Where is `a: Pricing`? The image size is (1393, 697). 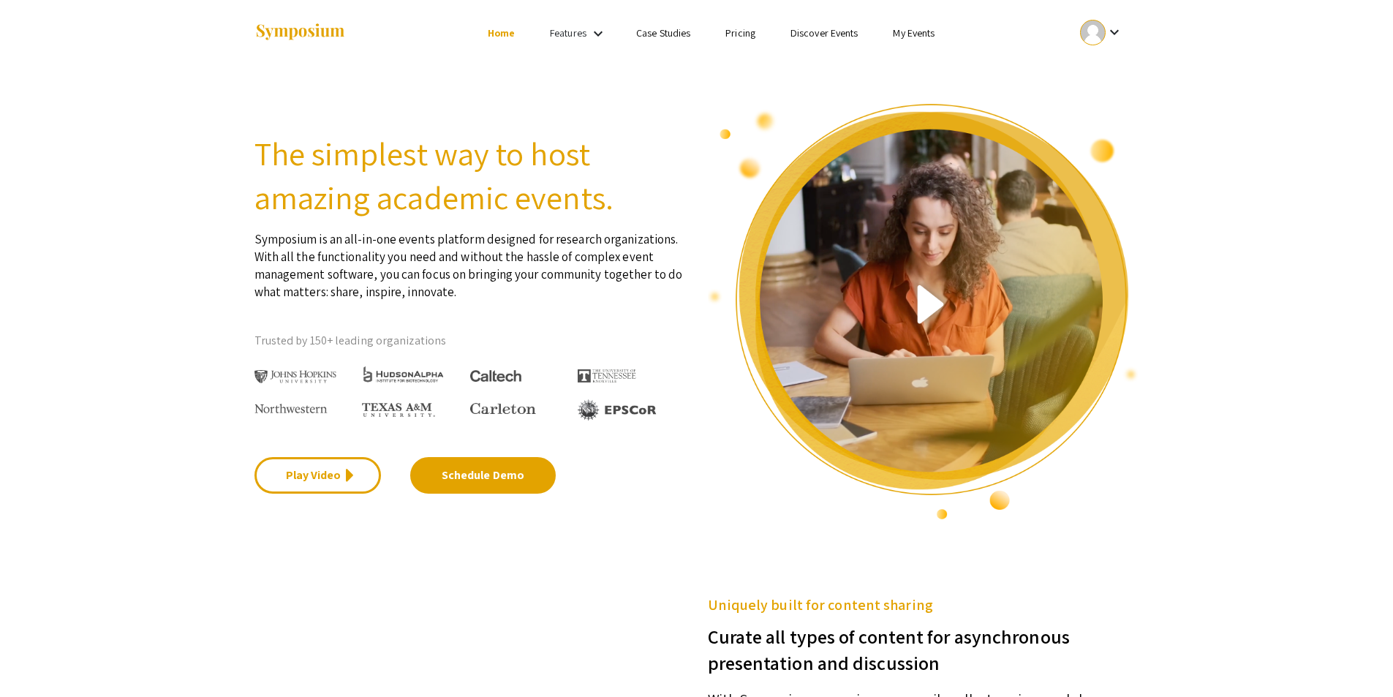
a: Pricing is located at coordinates (740, 33).